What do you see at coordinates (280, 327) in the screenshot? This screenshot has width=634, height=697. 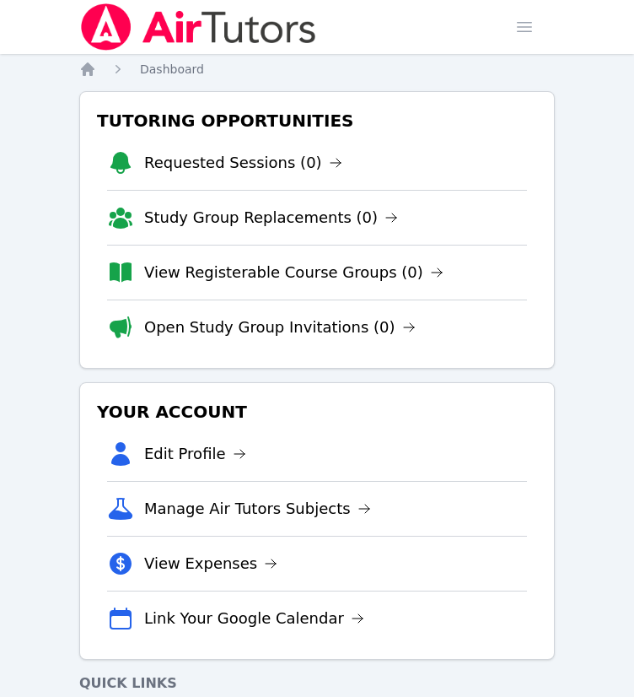 I see `a: Open Study Group Invitations (0)` at bounding box center [280, 327].